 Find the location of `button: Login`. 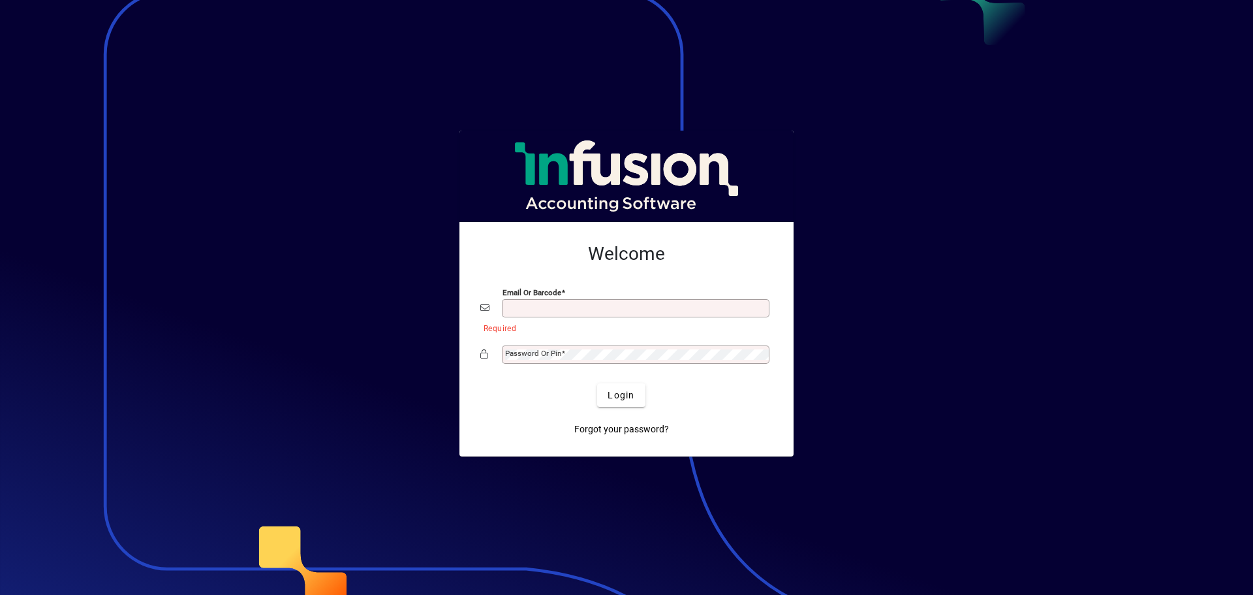

button: Login is located at coordinates (621, 395).